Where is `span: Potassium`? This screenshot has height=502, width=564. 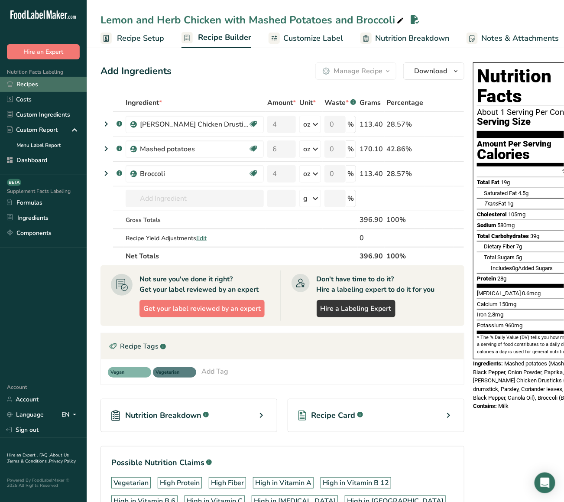
span: Potassium is located at coordinates (491, 325).